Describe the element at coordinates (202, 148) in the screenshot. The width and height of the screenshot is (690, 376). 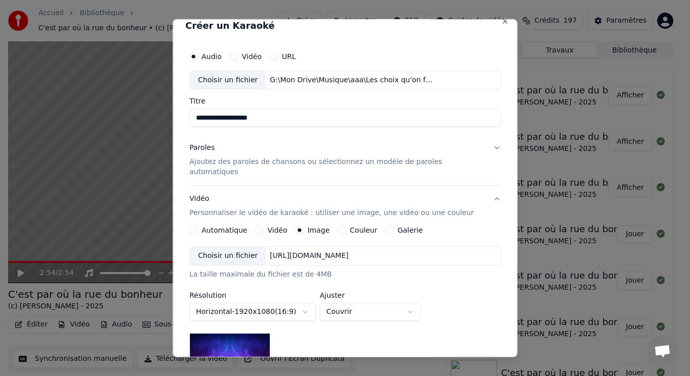
I see `div: Paroles` at that location.